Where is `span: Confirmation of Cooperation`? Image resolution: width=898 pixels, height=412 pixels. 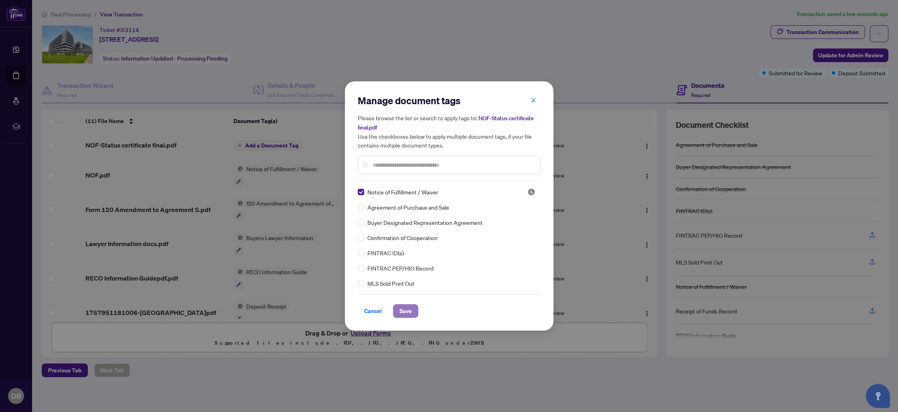
span: Confirmation of Cooperation is located at coordinates (402, 238).